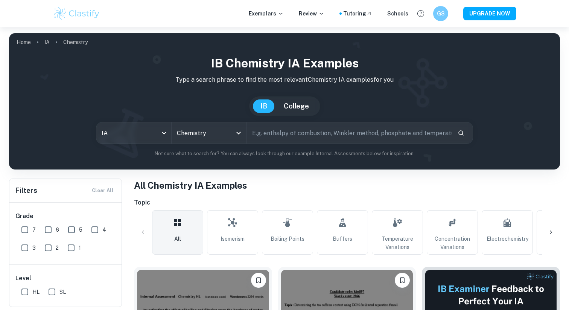 This screenshot has height=310, width=569. What do you see at coordinates (66, 278) in the screenshot?
I see `h6: Level` at bounding box center [66, 278].